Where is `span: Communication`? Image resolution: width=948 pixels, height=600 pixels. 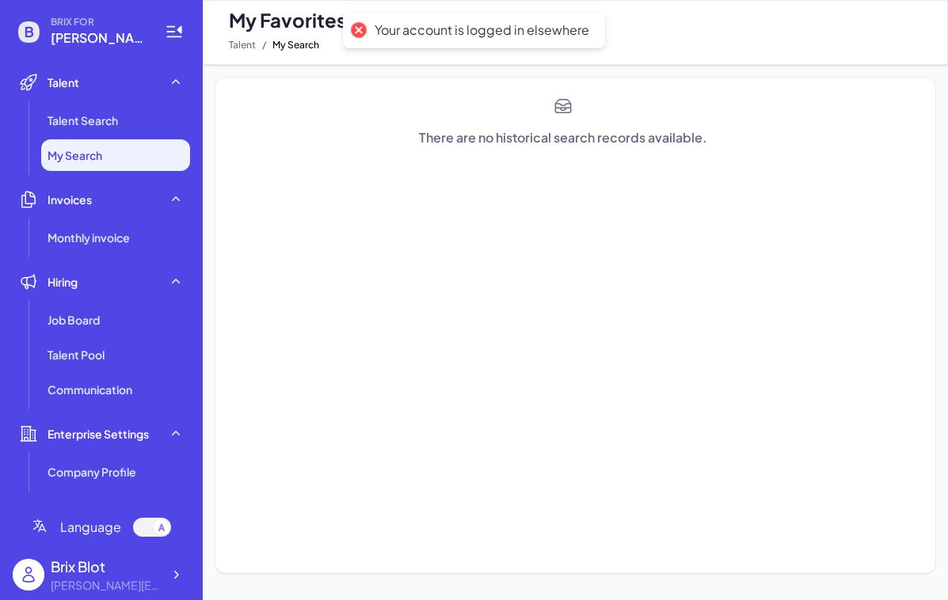
span: Communication is located at coordinates (89, 390).